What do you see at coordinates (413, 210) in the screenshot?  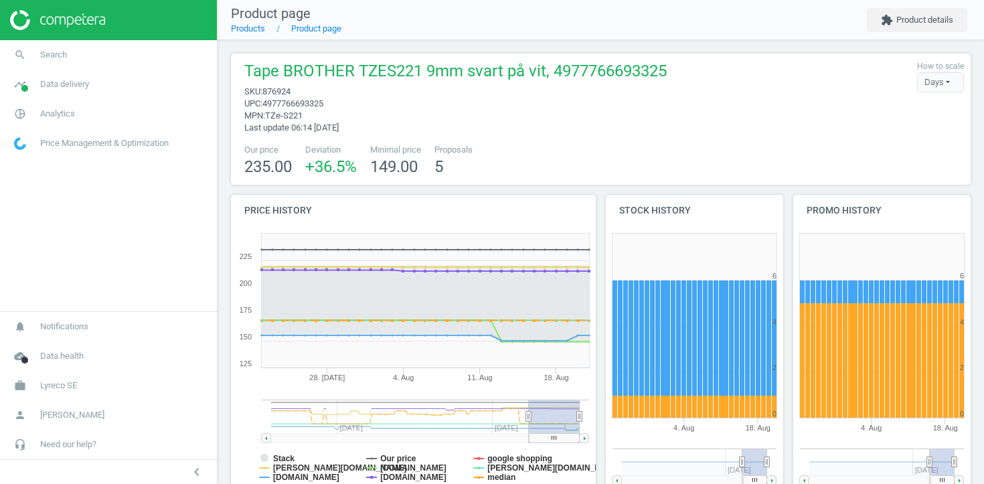 I see `h4: Price history` at bounding box center [413, 210].